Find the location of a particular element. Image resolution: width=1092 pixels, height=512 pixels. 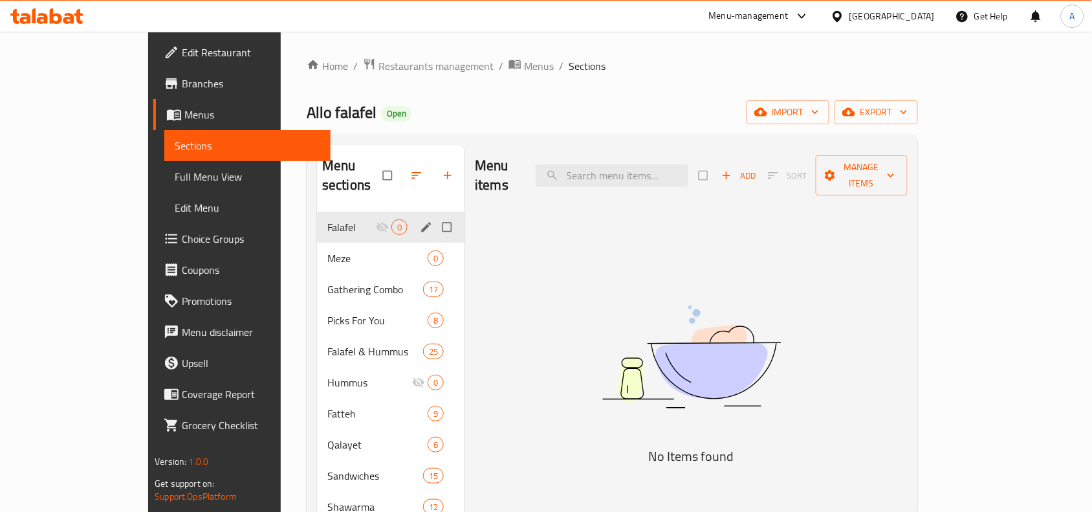

button: Add is located at coordinates (739, 175).